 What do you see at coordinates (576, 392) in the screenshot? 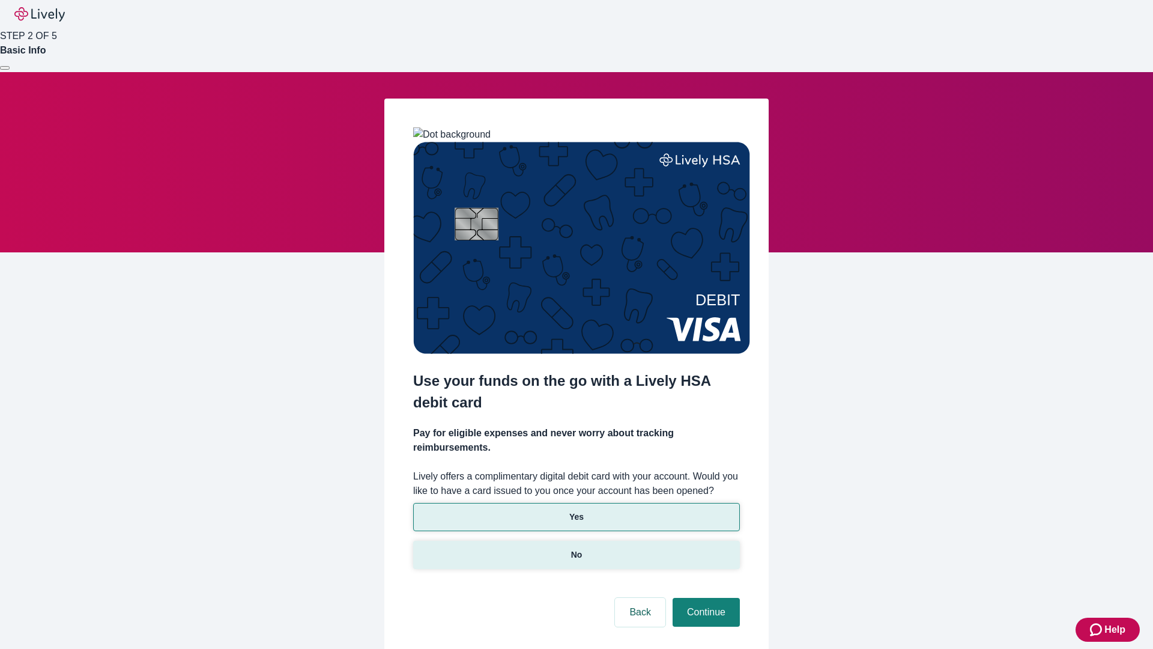
I see `h2: Use your funds on the go with a Lively HSA debit card` at bounding box center [576, 392].